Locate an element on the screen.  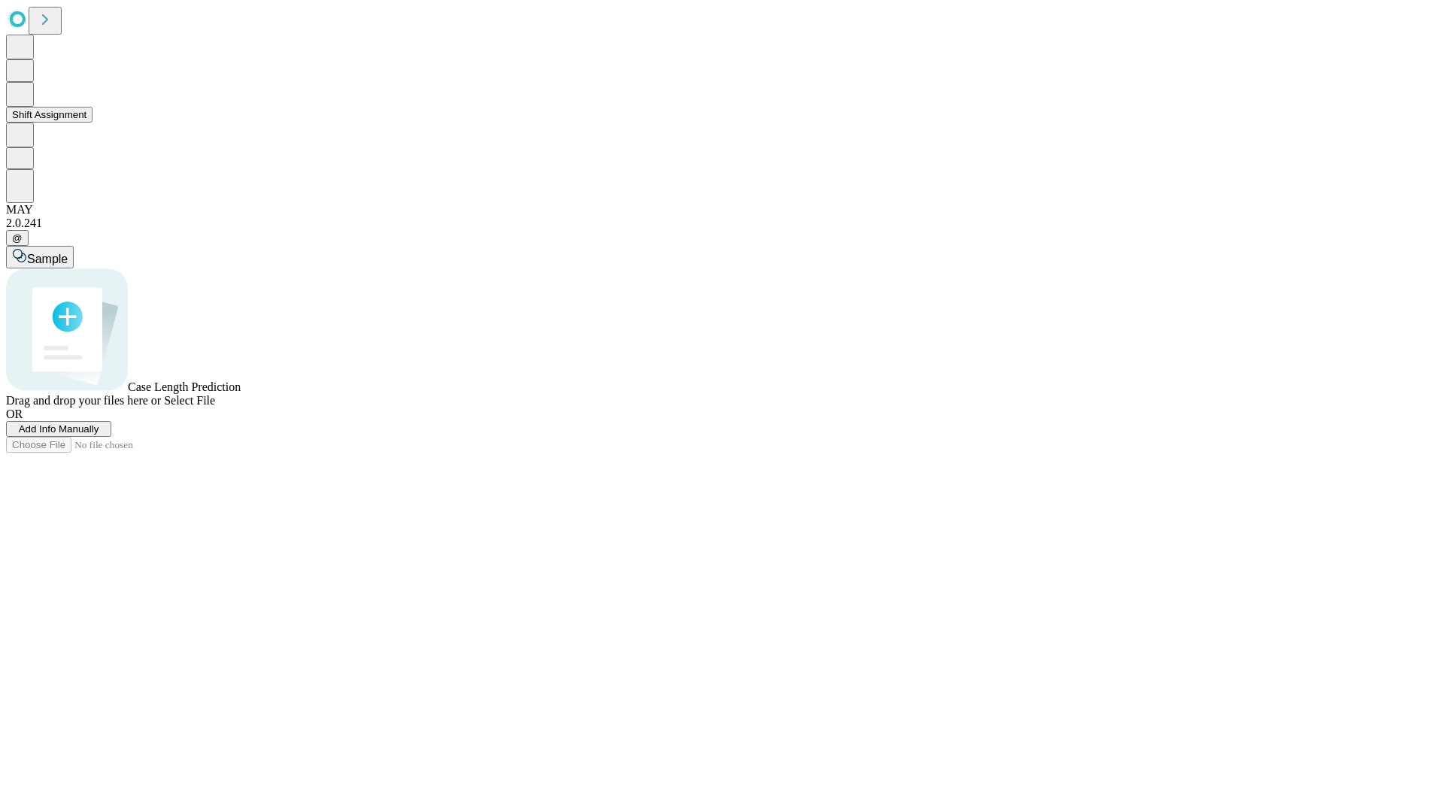
button: Shift Assignment is located at coordinates (49, 114).